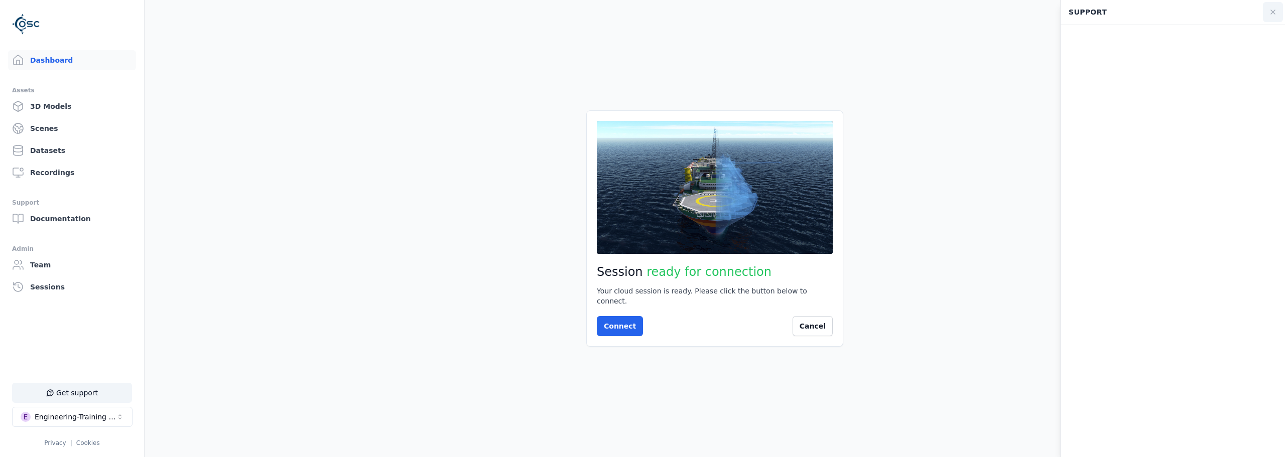  What do you see at coordinates (75, 417) in the screenshot?
I see `div: Engineering-Training (SSO Staging)` at bounding box center [75, 417].